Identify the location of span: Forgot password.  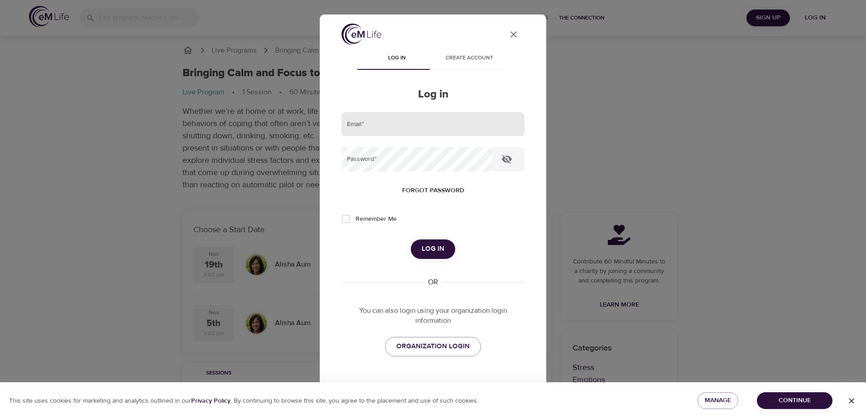
(433, 190).